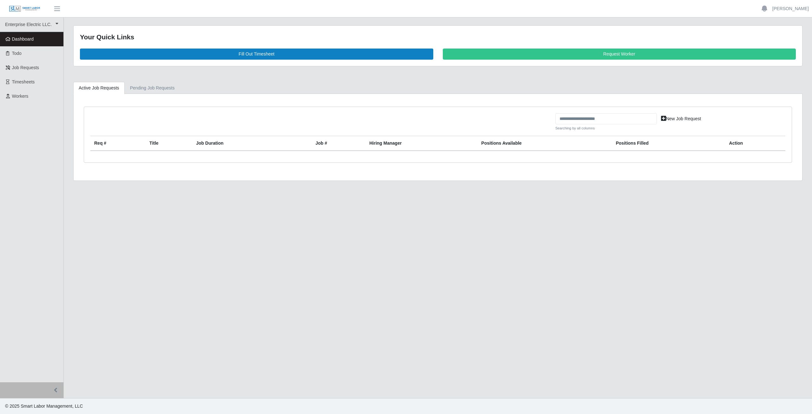  I want to click on small: Searching by all columns, so click(606, 128).